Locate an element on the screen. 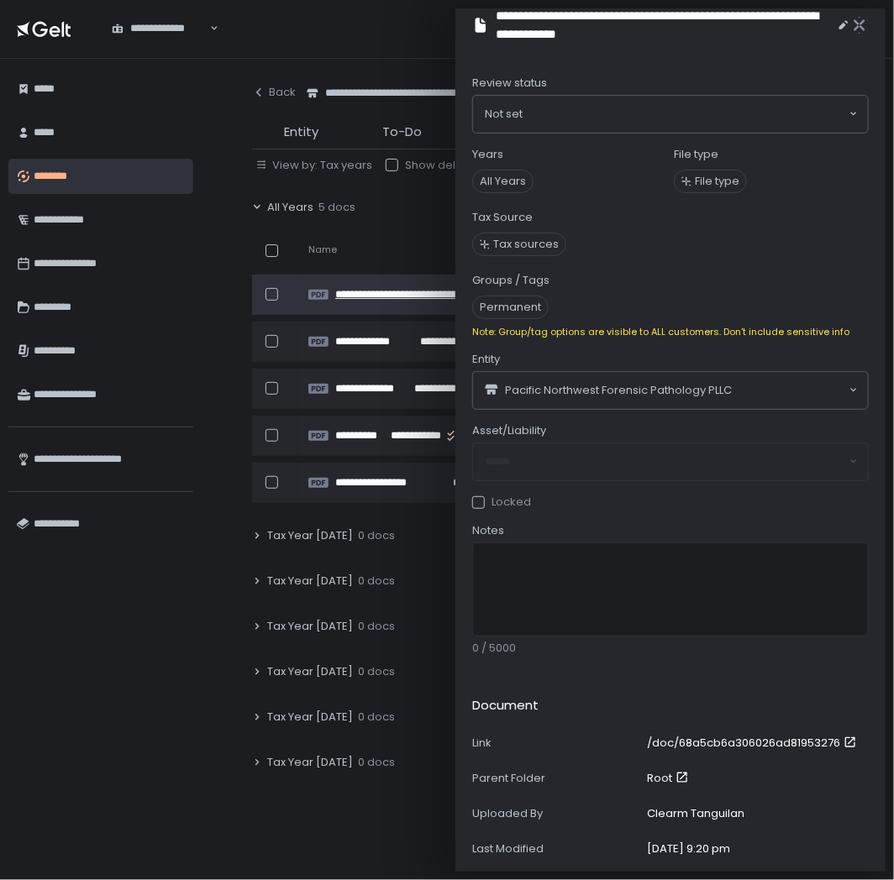 Image resolution: width=894 pixels, height=880 pixels. div: Uploaded By is located at coordinates (556, 814).